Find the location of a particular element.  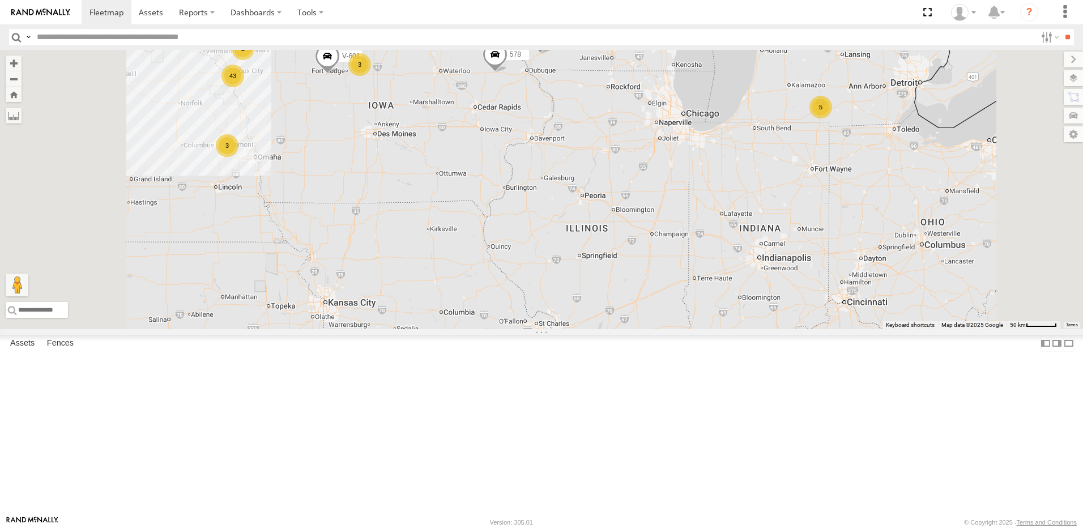

label: Map Settings is located at coordinates (1073, 134).